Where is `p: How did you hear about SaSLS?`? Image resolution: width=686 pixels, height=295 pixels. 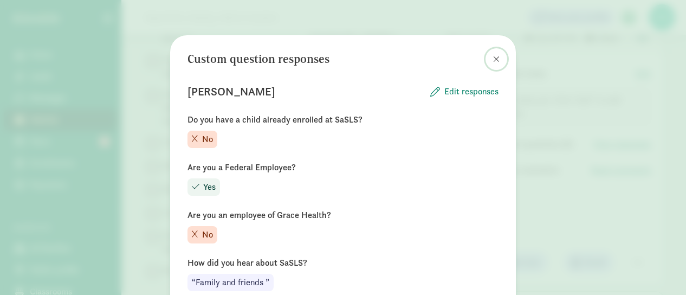
p: How did you hear about SaSLS? is located at coordinates (343, 263).